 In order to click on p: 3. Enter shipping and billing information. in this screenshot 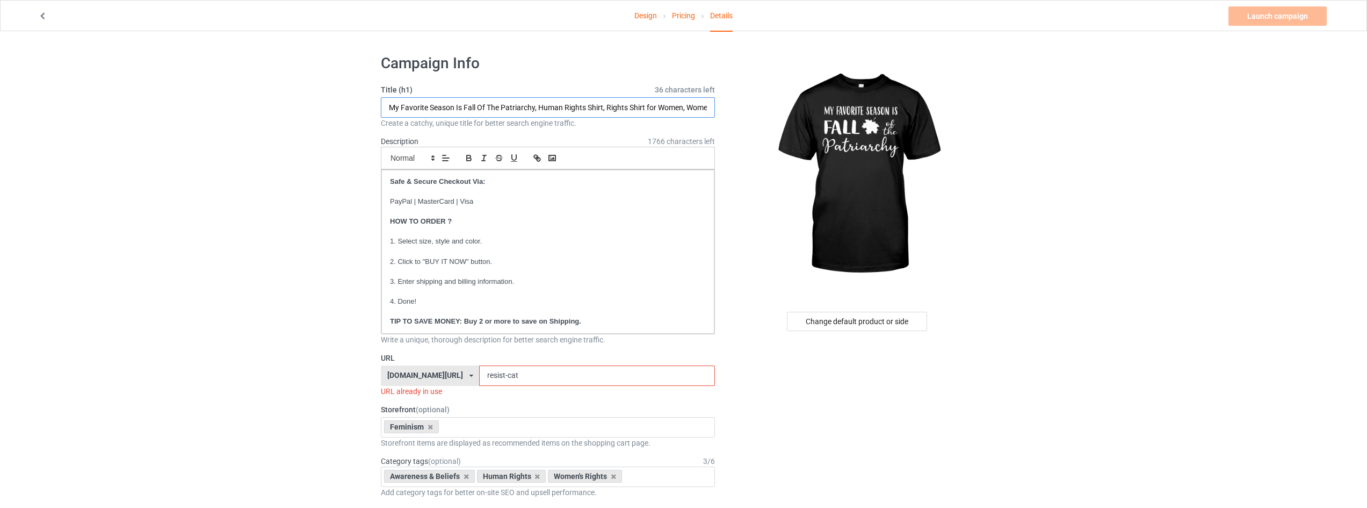, I will do `click(548, 281)`.